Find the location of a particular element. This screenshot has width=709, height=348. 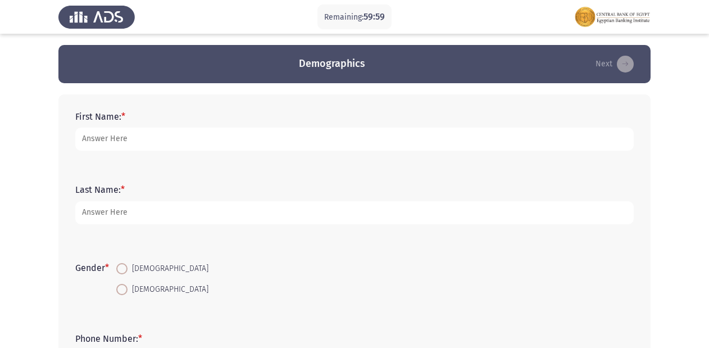

img: Assess Talent Management logo is located at coordinates (97, 17).